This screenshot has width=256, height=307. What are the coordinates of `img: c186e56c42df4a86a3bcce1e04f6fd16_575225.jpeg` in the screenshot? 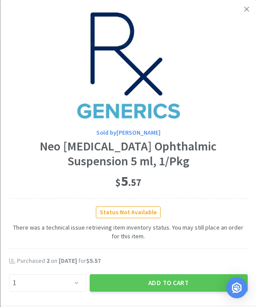 It's located at (128, 66).